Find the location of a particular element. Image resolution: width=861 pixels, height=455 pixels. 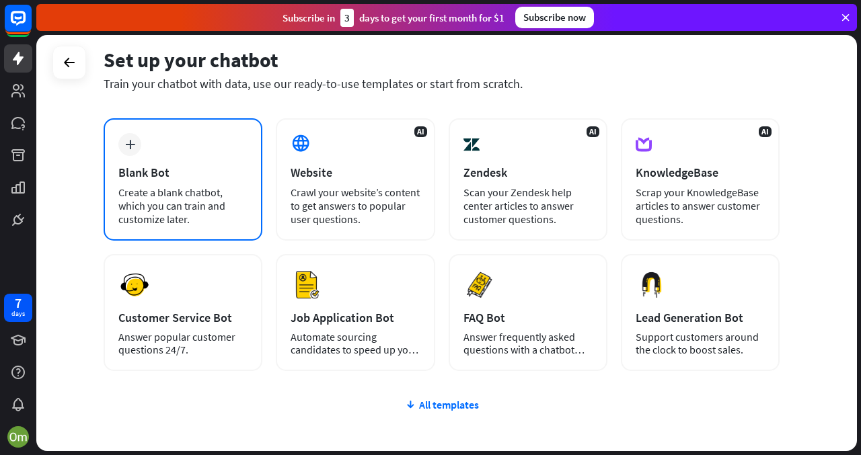

div: 3 is located at coordinates (347, 17).